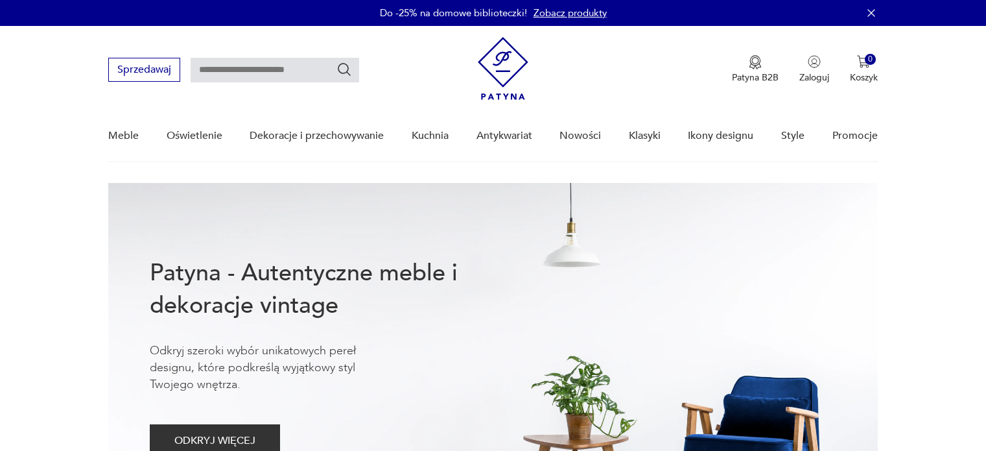  I want to click on a: Ikony designu, so click(720, 135).